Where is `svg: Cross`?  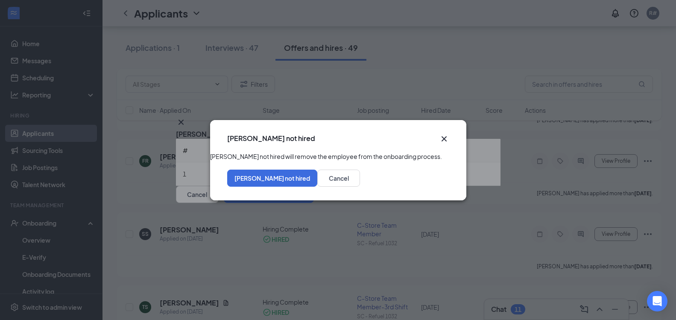
svg: Cross is located at coordinates (444, 139).